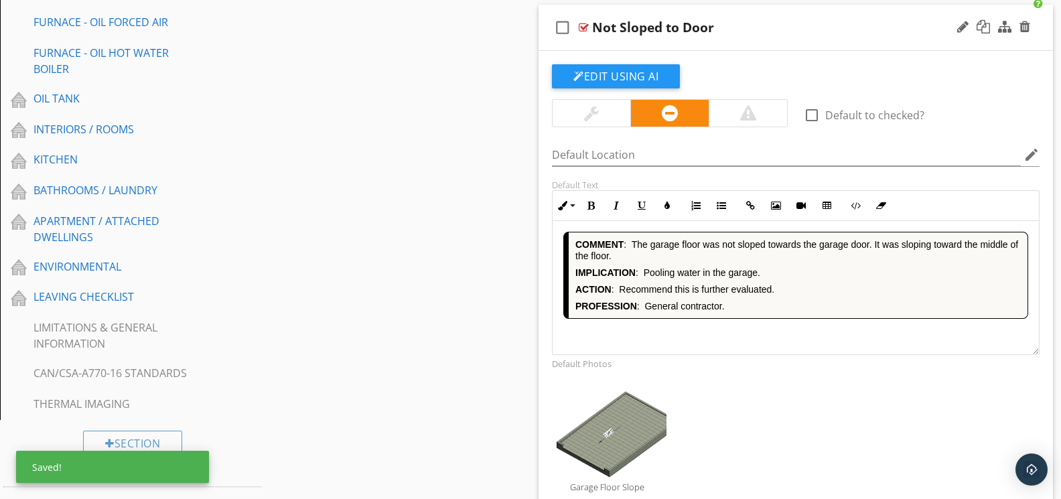  What do you see at coordinates (1032, 155) in the screenshot?
I see `i: edit` at bounding box center [1032, 155].